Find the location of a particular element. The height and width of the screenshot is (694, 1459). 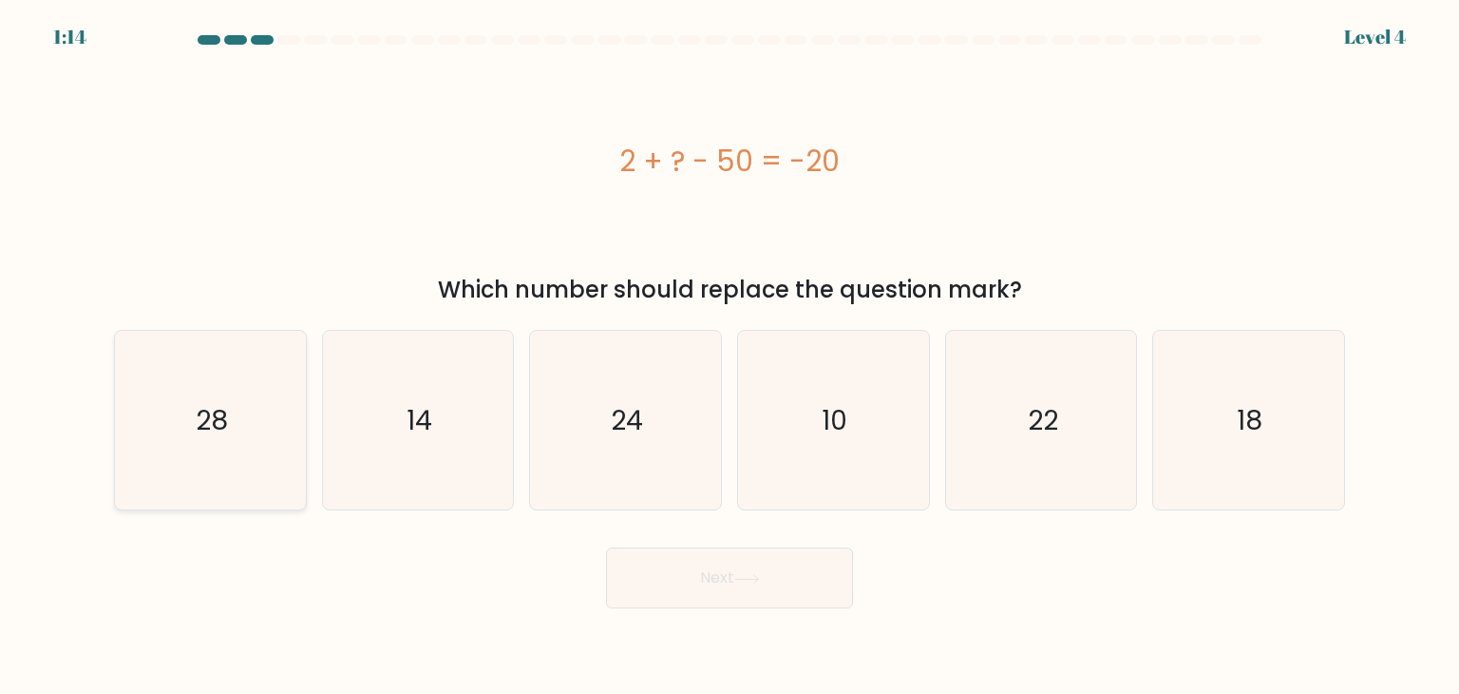

text: 22 is located at coordinates (1043, 420).